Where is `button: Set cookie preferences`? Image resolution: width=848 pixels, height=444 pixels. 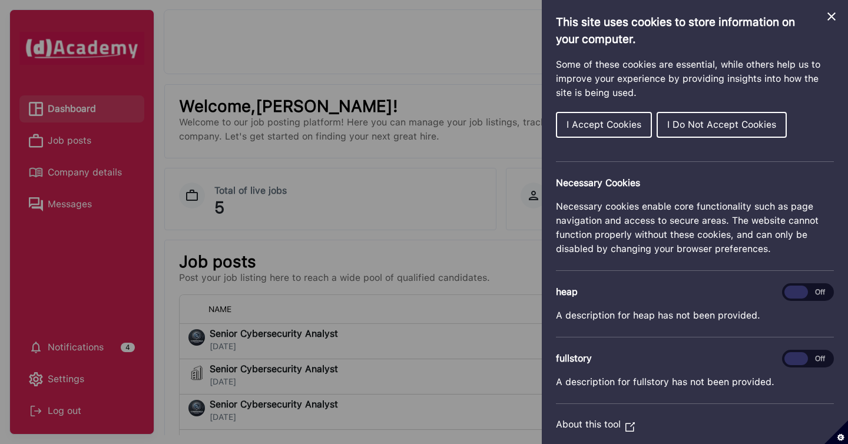
button: Set cookie preferences is located at coordinates (836, 432).